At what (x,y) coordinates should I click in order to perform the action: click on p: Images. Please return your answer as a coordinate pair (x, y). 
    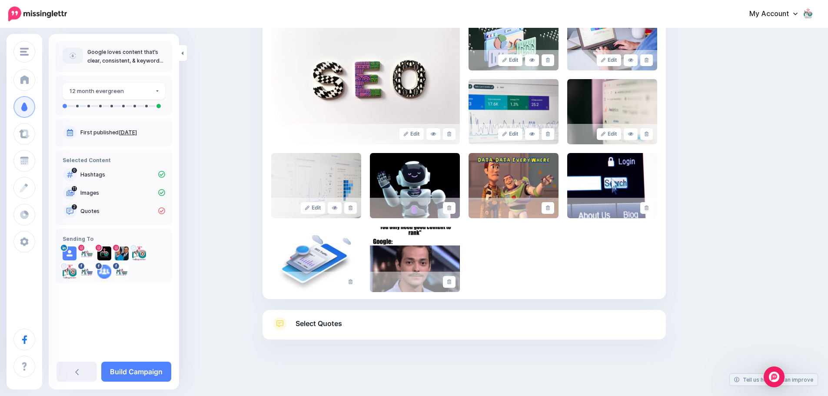
    Looking at the image, I should click on (123, 193).